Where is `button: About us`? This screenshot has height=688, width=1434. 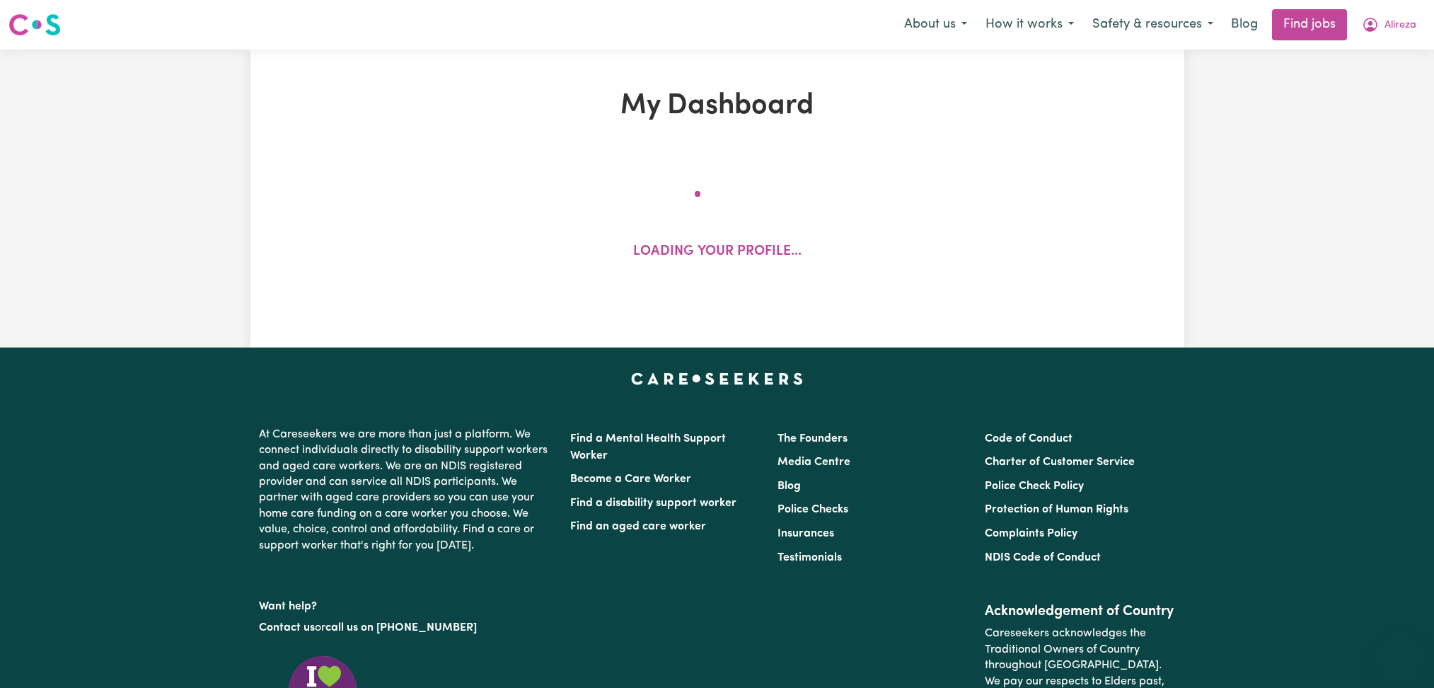
button: About us is located at coordinates (935, 25).